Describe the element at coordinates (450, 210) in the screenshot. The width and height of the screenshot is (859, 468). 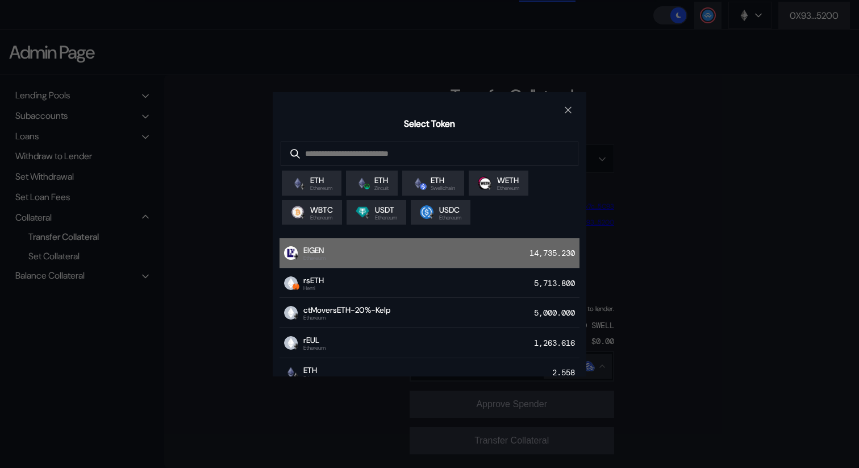
I see `span: USDC` at that location.